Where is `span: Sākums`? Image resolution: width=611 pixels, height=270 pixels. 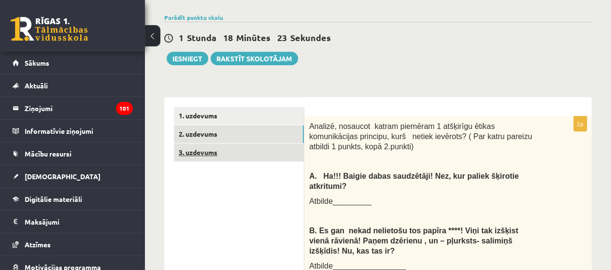 span: Sākums is located at coordinates (37, 63).